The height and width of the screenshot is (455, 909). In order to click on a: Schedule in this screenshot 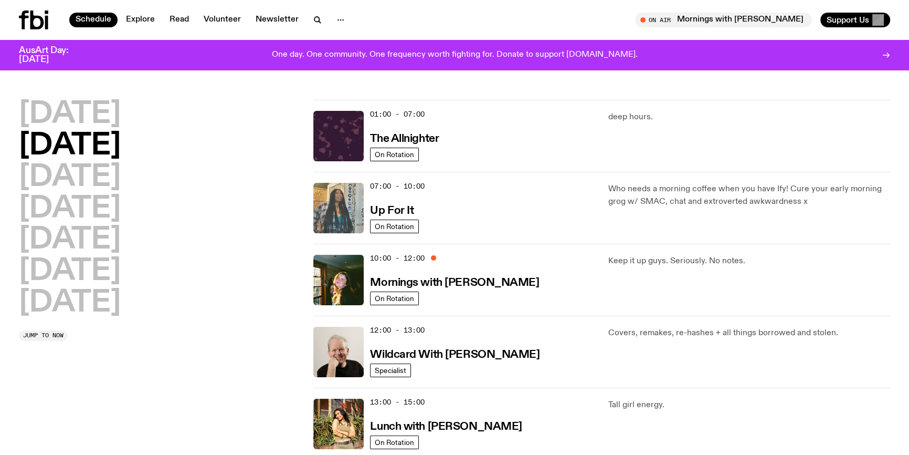, I will do `click(93, 20)`.